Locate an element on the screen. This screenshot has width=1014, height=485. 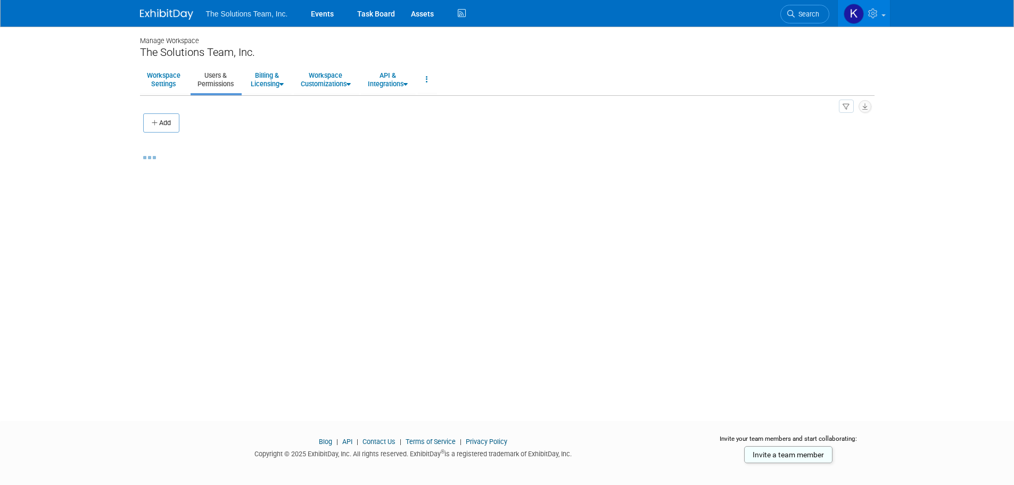
a: API is located at coordinates (347, 441).